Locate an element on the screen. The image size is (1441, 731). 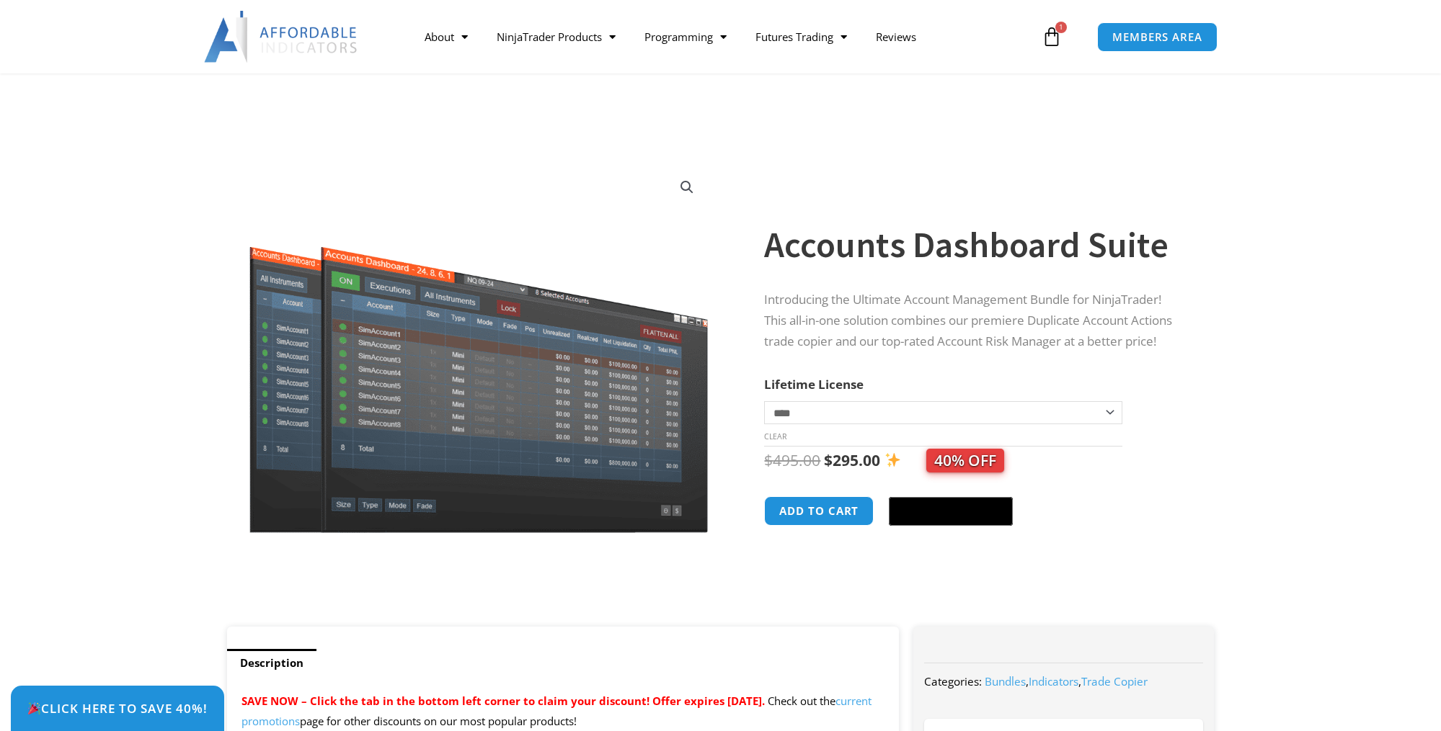
h1: Accounts Dashboard Suite is located at coordinates (974, 245).